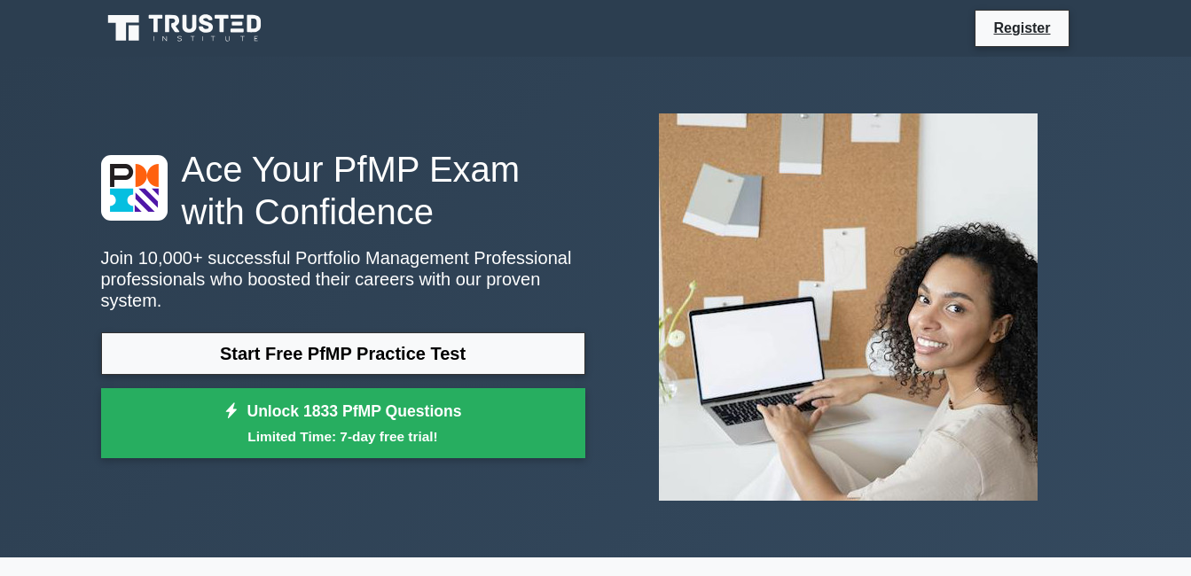 The width and height of the screenshot is (1191, 576). I want to click on h1: Ace Your PfMP Exam with Confidence, so click(343, 191).